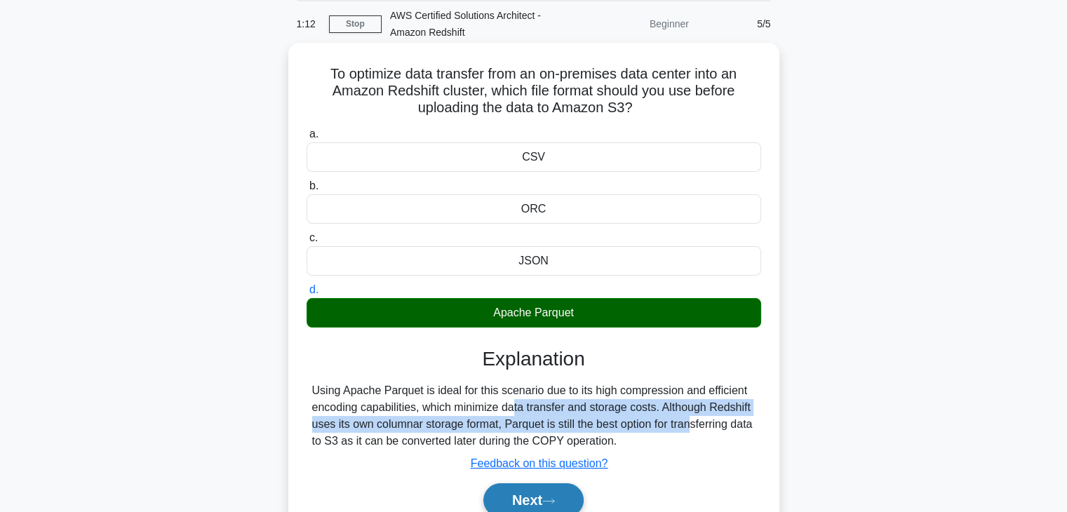 The height and width of the screenshot is (512, 1067). I want to click on div: 1:12, so click(309, 24).